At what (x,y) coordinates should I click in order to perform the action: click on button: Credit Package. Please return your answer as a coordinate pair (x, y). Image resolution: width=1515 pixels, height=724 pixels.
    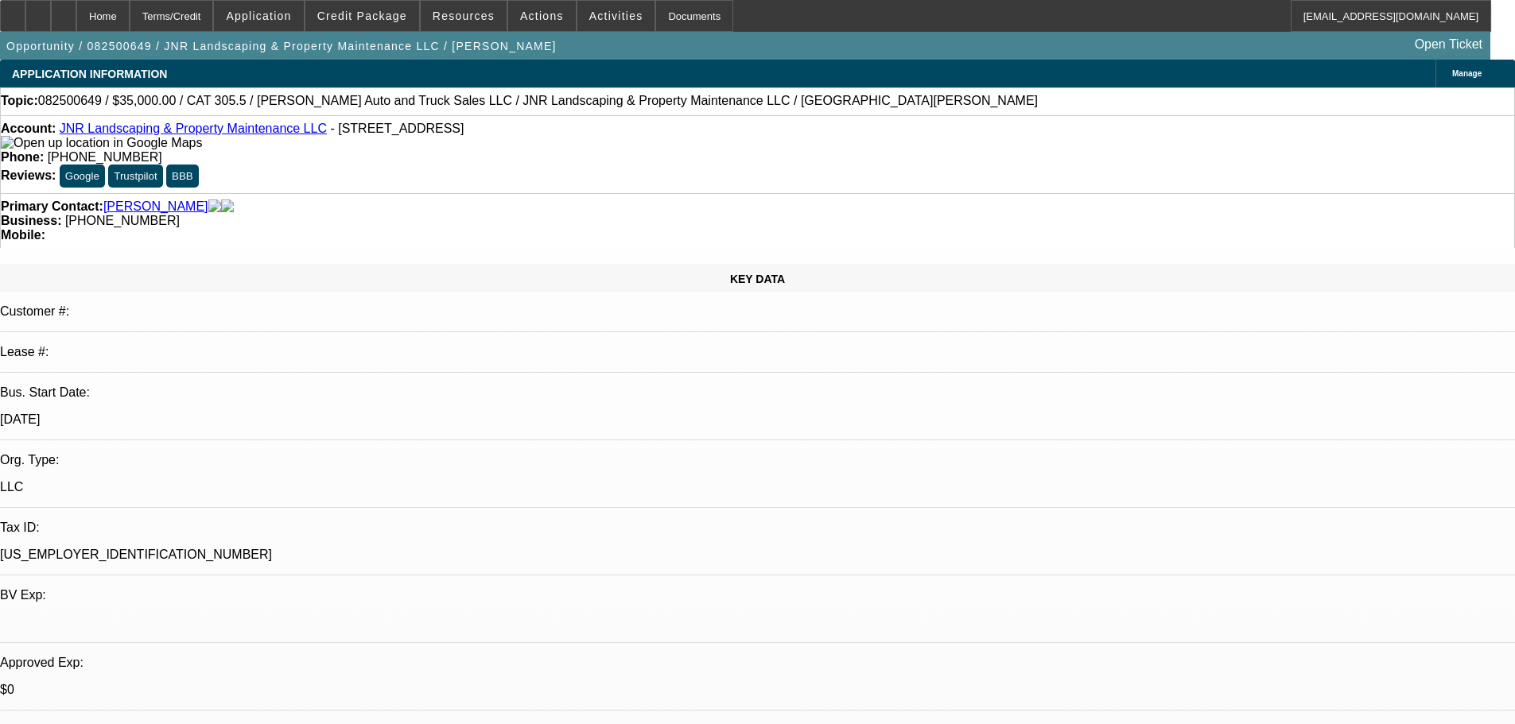
    Looking at the image, I should click on (362, 16).